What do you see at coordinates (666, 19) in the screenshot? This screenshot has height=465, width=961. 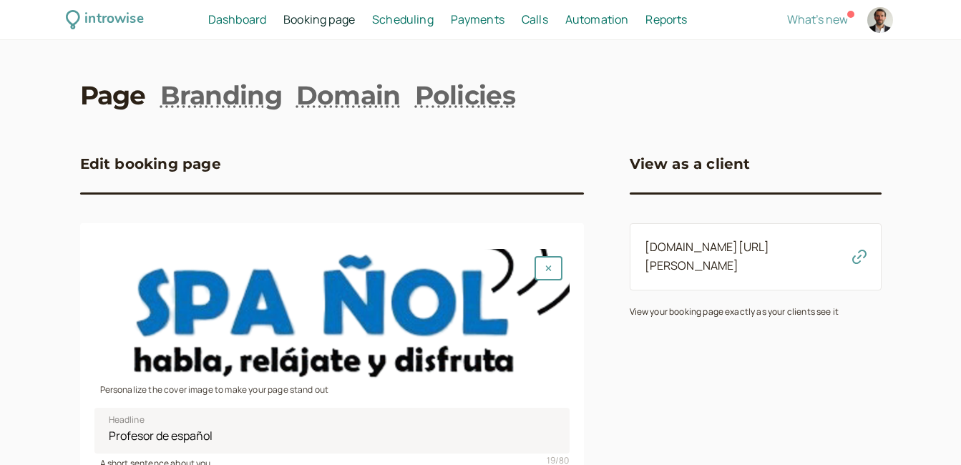 I see `span: Reports` at bounding box center [666, 19].